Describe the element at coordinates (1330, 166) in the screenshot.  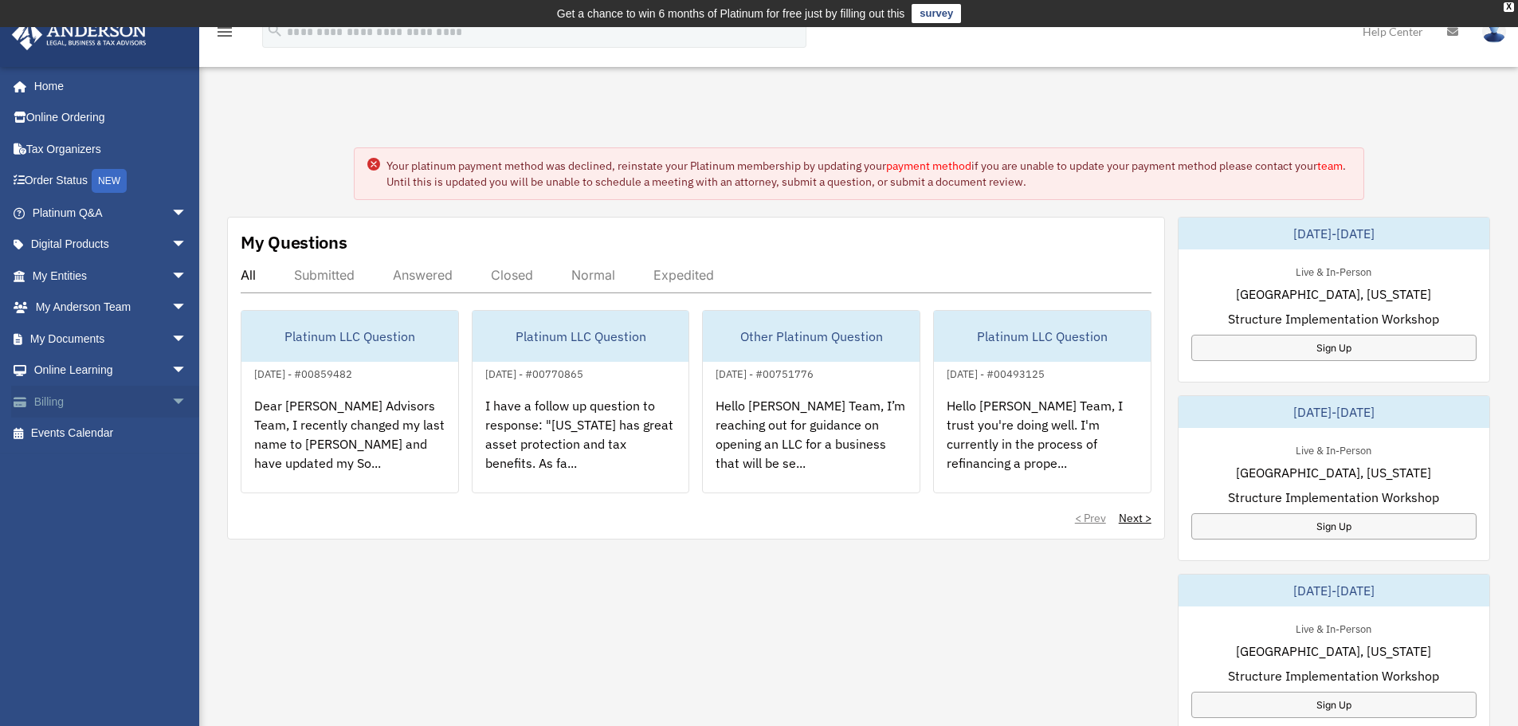
I see `a: team` at that location.